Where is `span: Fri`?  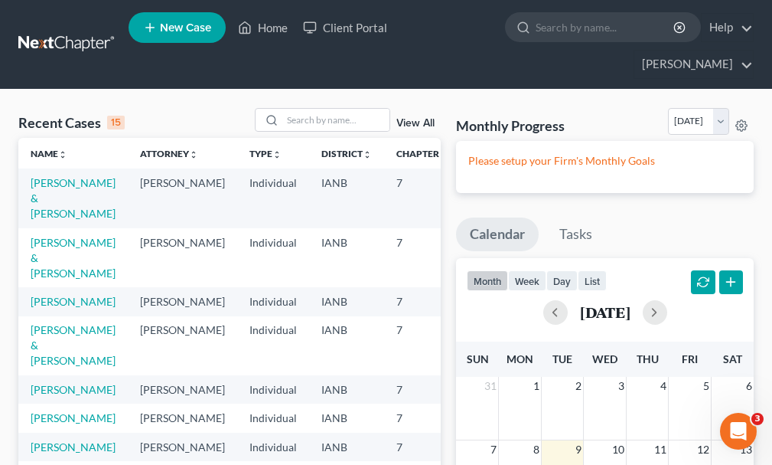 span: Fri is located at coordinates (690, 358).